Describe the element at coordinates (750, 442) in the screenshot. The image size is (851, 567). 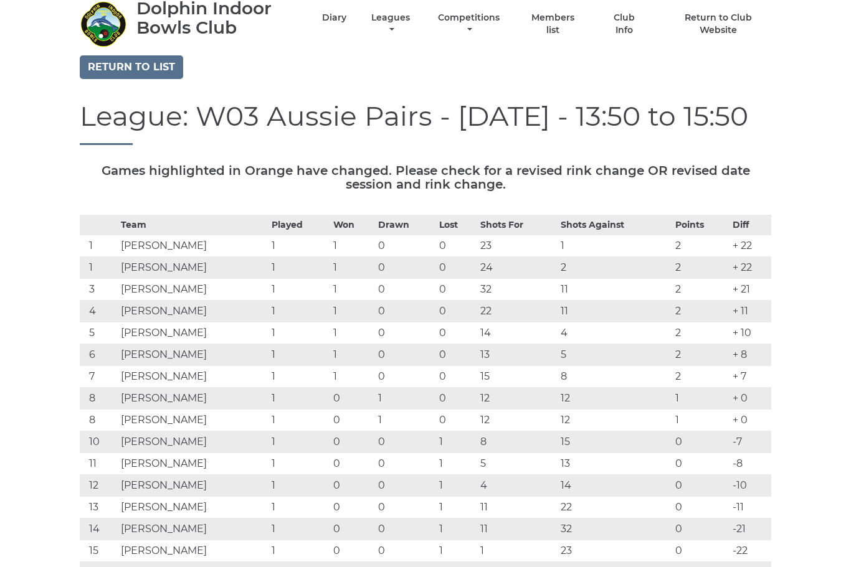
I see `td: -7` at that location.